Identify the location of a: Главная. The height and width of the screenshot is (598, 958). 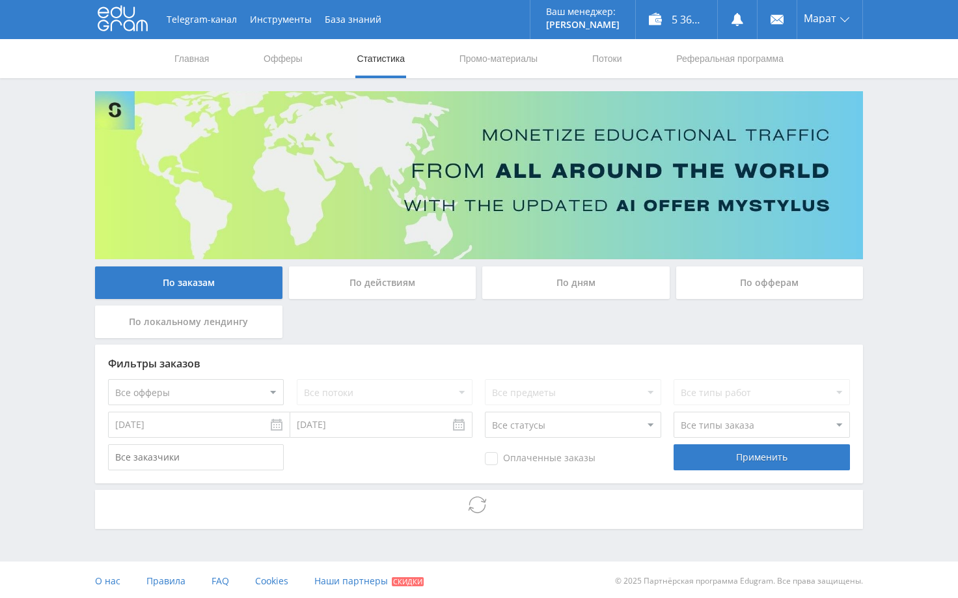
(191, 59).